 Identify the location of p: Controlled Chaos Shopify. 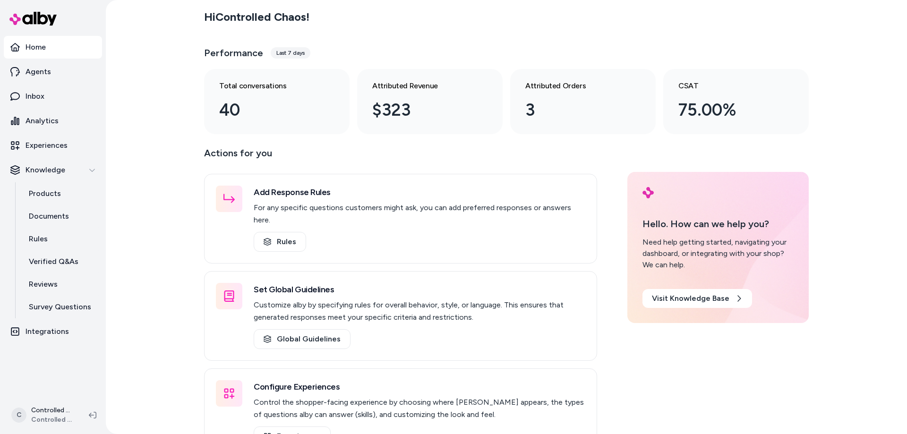
(52, 411).